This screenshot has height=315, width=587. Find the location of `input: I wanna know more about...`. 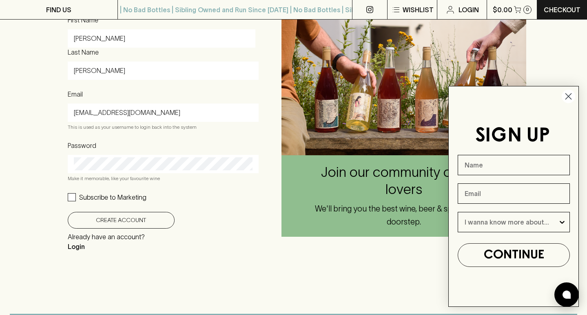

input: I wanna know more about... is located at coordinates (511, 222).